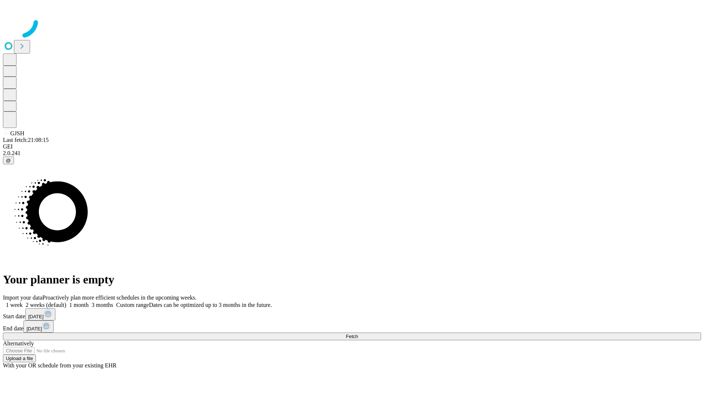 This screenshot has height=396, width=704. Describe the element at coordinates (23, 297) in the screenshot. I see `span: Import your data` at that location.